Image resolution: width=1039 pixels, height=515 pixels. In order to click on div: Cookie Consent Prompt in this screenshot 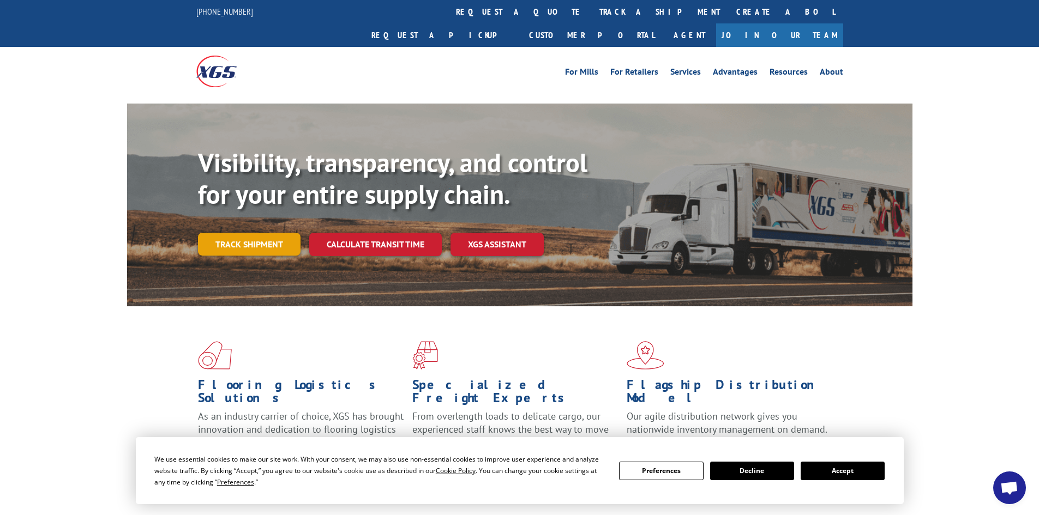, I will do `click(520, 471)`.